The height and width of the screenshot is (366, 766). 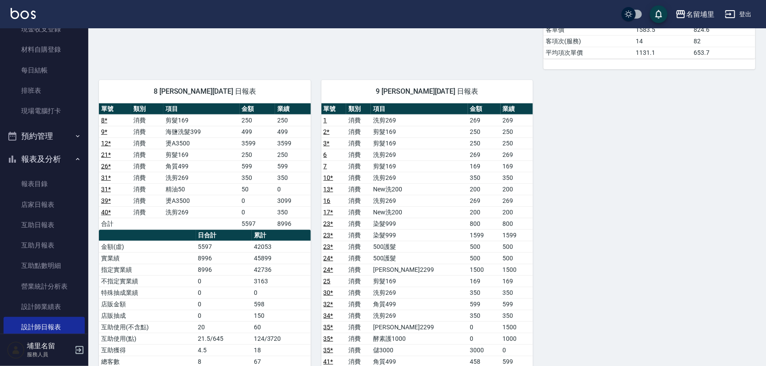 What do you see at coordinates (738, 14) in the screenshot?
I see `button: 登出` at bounding box center [738, 14].